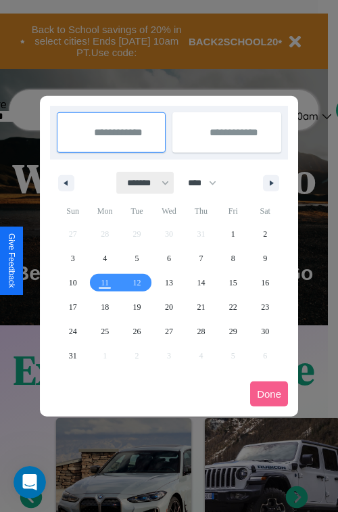  What do you see at coordinates (72, 307) in the screenshot?
I see `button: 17` at bounding box center [72, 307].